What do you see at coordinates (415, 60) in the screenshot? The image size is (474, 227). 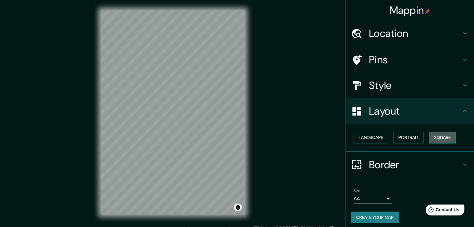 I see `h4: Pins` at bounding box center [415, 60].